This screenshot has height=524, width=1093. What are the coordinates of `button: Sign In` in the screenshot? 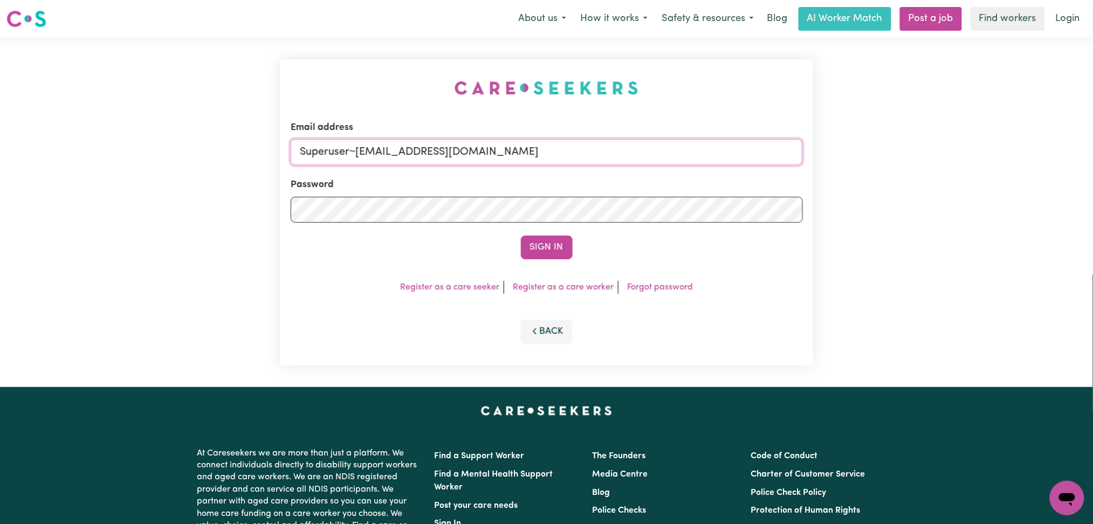 It's located at (547, 248).